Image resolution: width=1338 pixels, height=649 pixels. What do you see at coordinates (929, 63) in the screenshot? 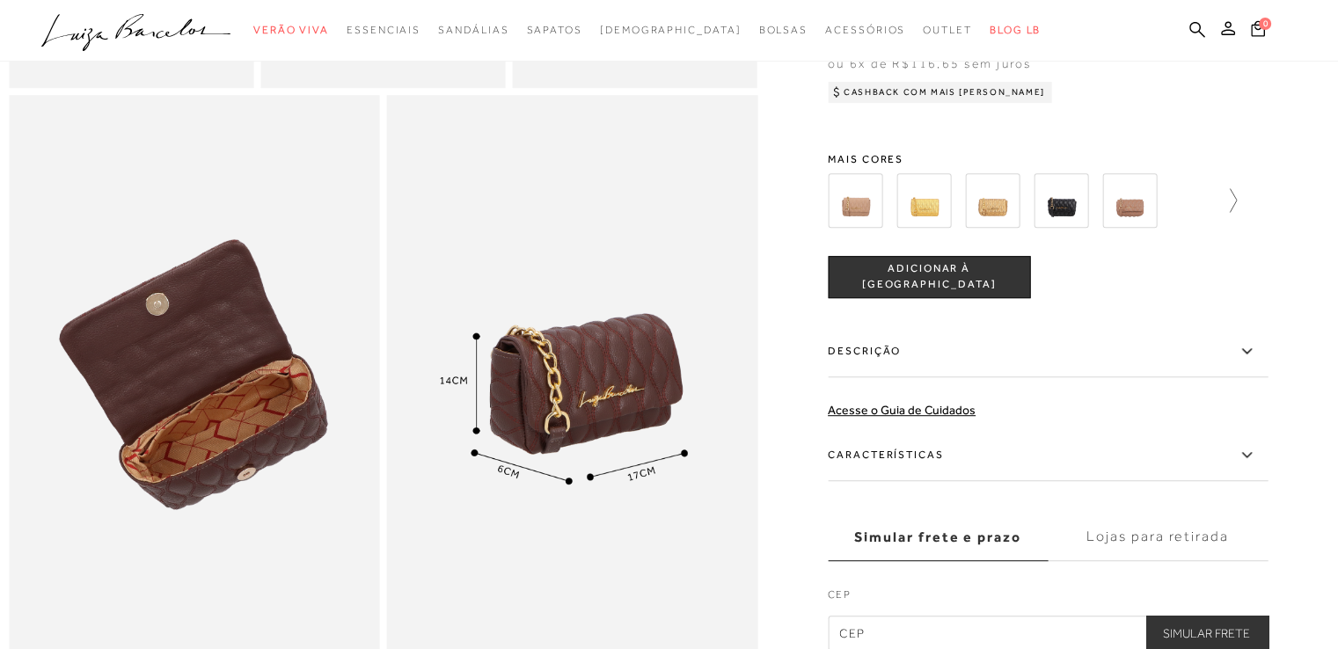
I see `span: ou 6x de R$116,65 sem juros` at bounding box center [929, 63].